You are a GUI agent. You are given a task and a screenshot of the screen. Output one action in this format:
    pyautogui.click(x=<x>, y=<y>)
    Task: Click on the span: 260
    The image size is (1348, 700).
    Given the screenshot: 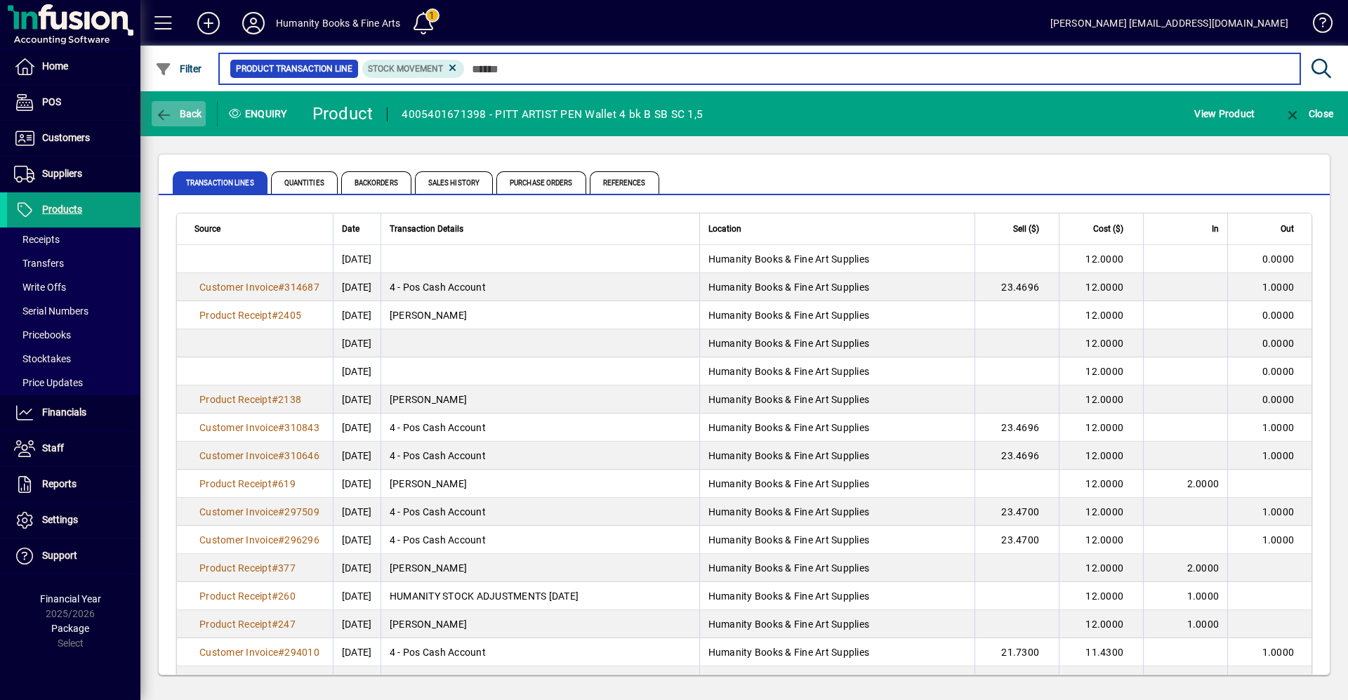 What is the action you would take?
    pyautogui.click(x=286, y=596)
    